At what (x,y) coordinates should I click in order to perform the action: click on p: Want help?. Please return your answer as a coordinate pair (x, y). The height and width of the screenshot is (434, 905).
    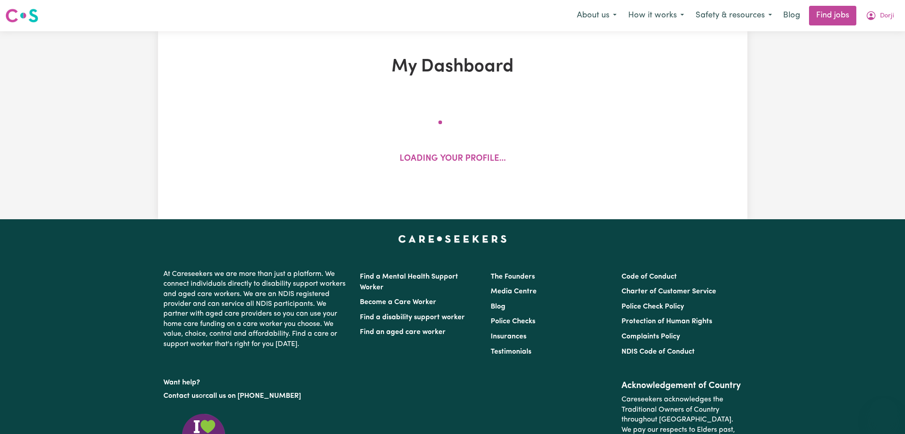
    Looking at the image, I should click on (256, 381).